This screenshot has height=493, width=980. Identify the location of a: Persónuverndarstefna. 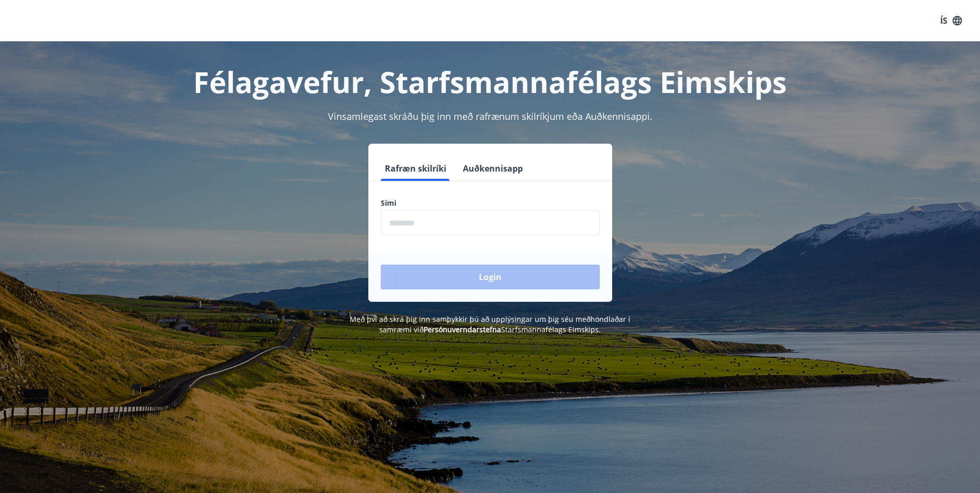
(463, 329).